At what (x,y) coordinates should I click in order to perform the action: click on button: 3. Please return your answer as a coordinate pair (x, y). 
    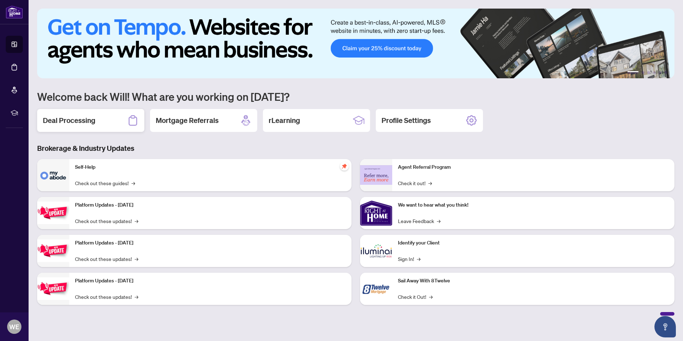
    Looking at the image, I should click on (649, 73).